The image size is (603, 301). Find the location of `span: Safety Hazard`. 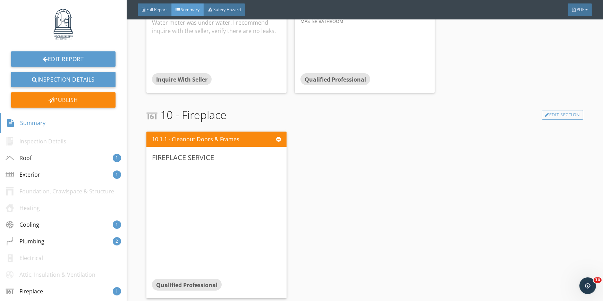

span: Safety Hazard is located at coordinates (227, 9).